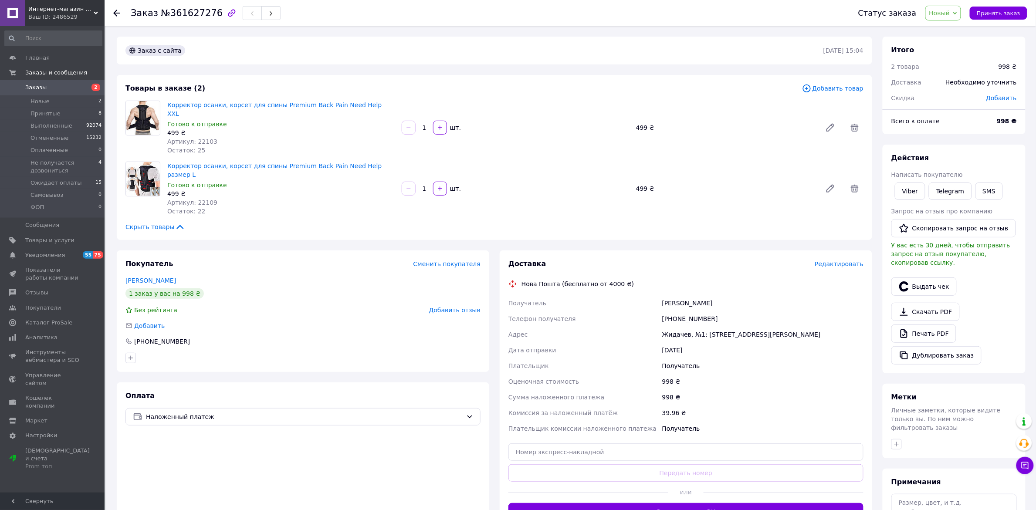 This screenshot has height=510, width=1036. What do you see at coordinates (542, 319) in the screenshot?
I see `span: Телефон получателя` at bounding box center [542, 319].